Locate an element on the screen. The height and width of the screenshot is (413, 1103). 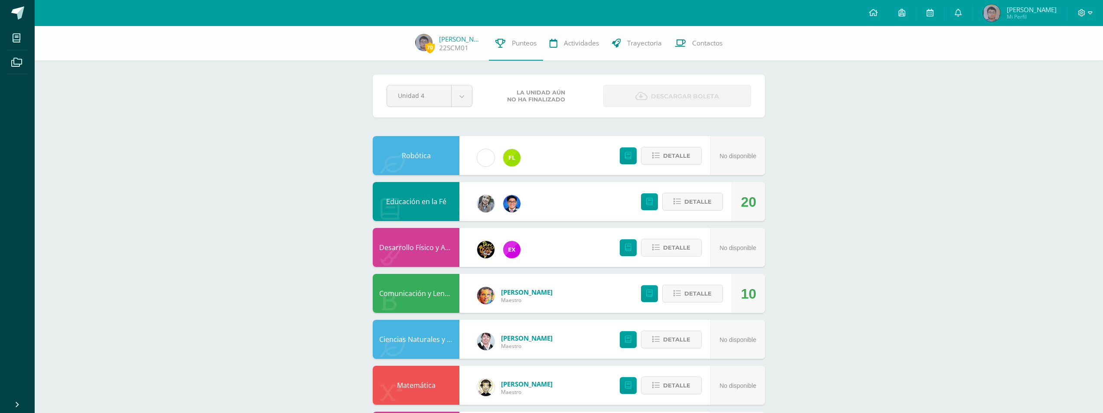
span: La unidad aún no ha finalizado is located at coordinates (536, 96).